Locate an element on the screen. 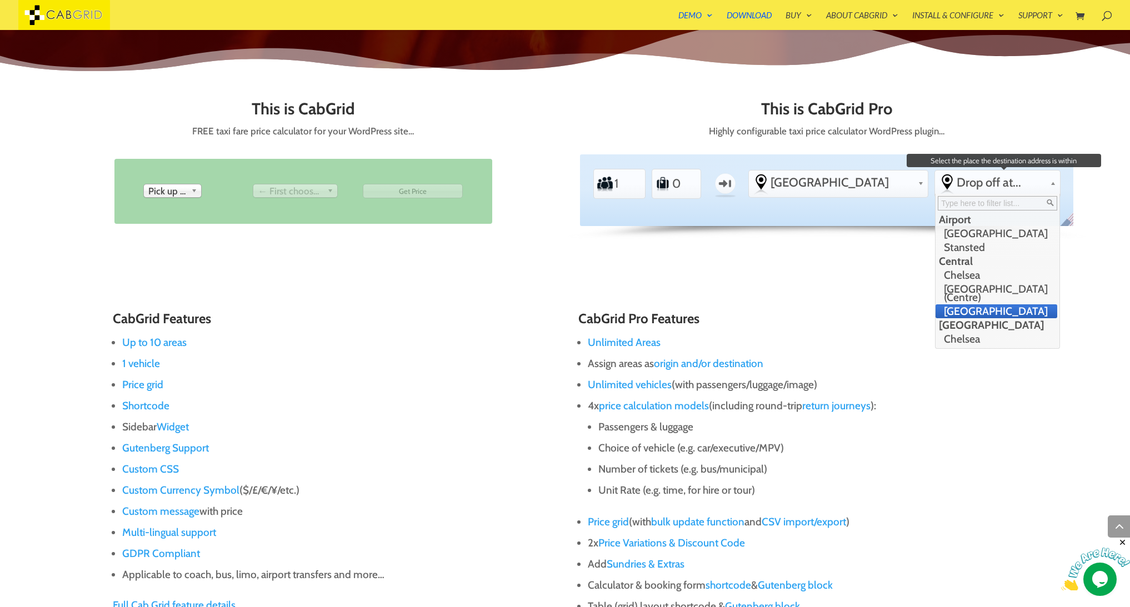 This screenshot has height=607, width=1130. li: Sidebar is located at coordinates (337, 427).